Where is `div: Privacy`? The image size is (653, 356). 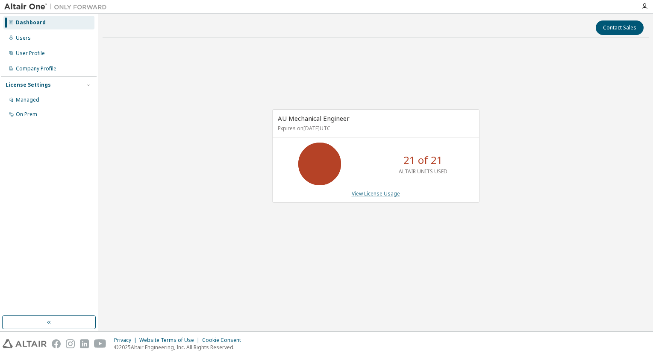
div: Privacy is located at coordinates (127, 341).